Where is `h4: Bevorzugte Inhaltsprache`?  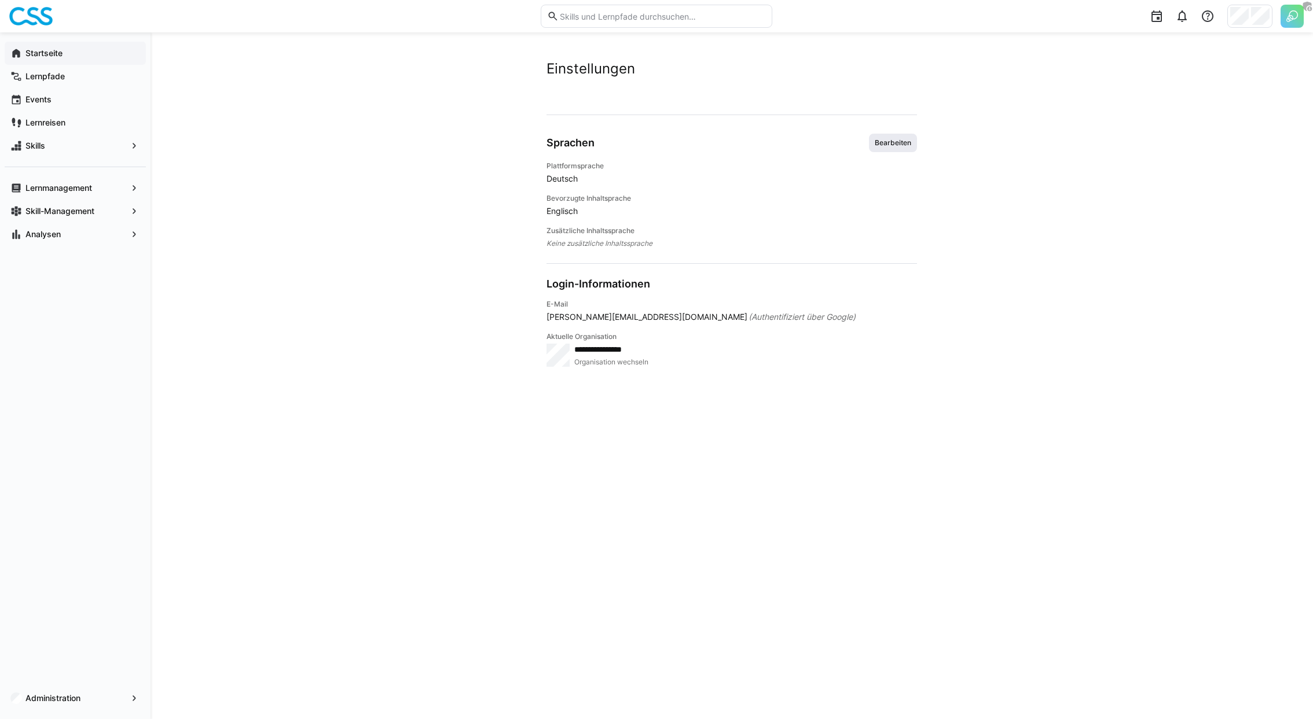
h4: Bevorzugte Inhaltsprache is located at coordinates (732, 199).